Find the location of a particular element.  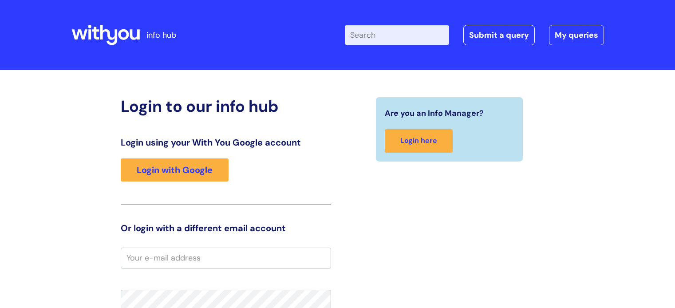

p: info hub is located at coordinates (161, 35).